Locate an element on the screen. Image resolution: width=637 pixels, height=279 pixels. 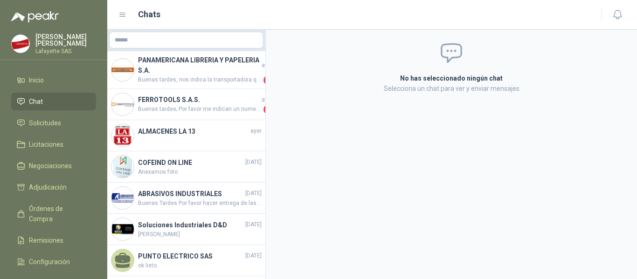
span: Órdenes de Compra is located at coordinates (58, 214).